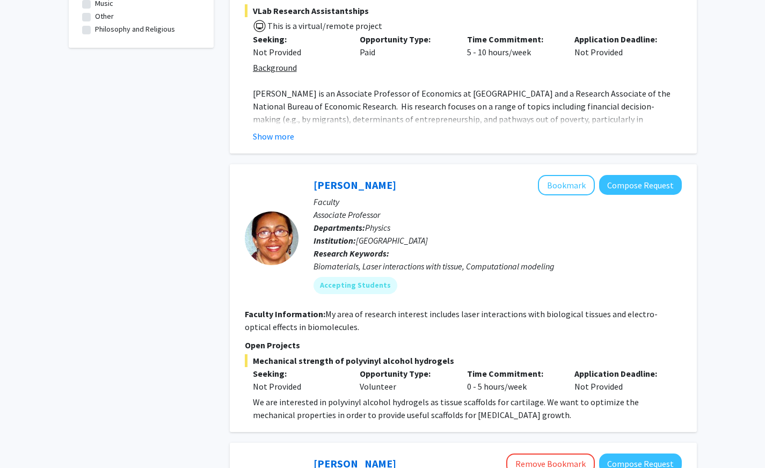 This screenshot has width=765, height=468. What do you see at coordinates (464, 361) in the screenshot?
I see `span: Mechanical strength of polyvinyl alcohol hydrogels` at bounding box center [464, 361].